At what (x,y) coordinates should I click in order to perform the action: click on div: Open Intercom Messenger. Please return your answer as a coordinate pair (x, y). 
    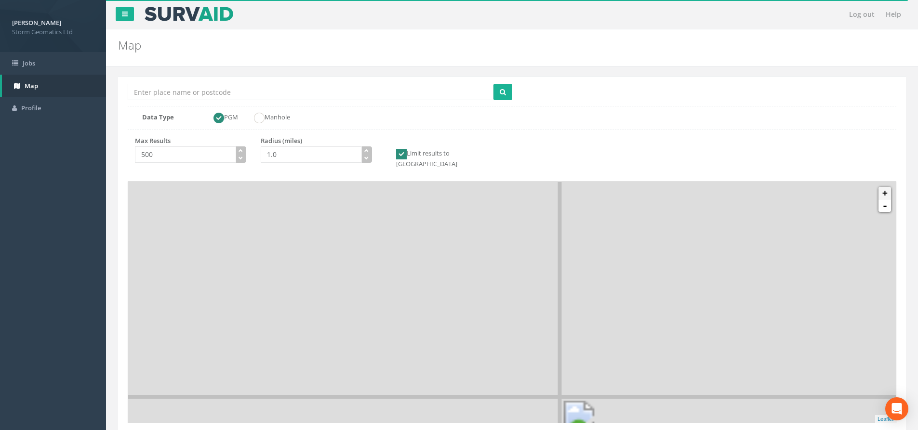
    Looking at the image, I should click on (897, 409).